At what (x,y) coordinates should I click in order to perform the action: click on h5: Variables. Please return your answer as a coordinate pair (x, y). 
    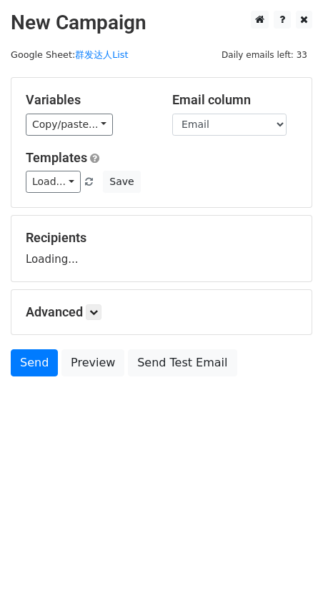
    Looking at the image, I should click on (88, 100).